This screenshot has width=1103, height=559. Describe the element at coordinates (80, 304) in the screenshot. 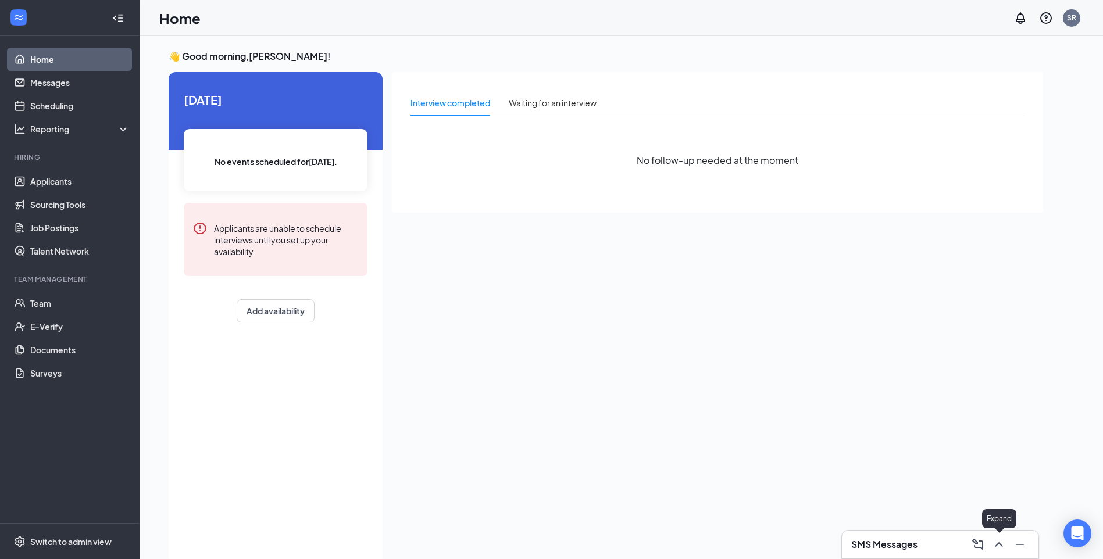

I see `a: Team` at that location.